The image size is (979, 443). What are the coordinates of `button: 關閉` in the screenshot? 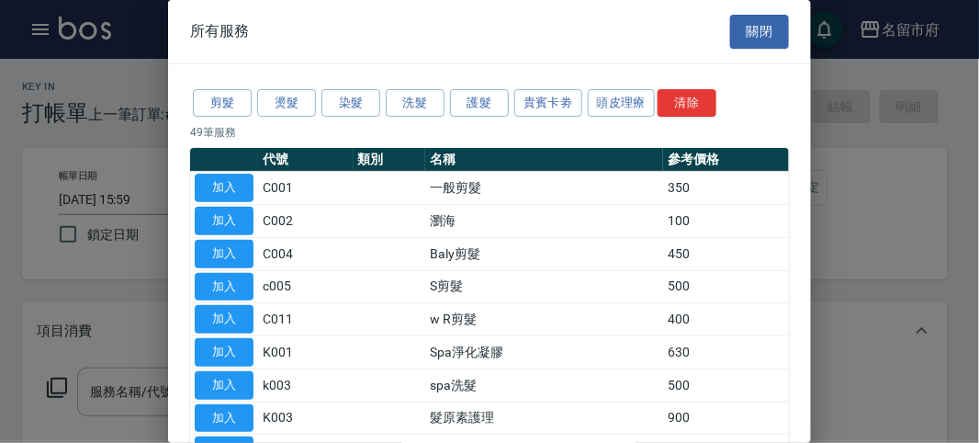 It's located at (760, 31).